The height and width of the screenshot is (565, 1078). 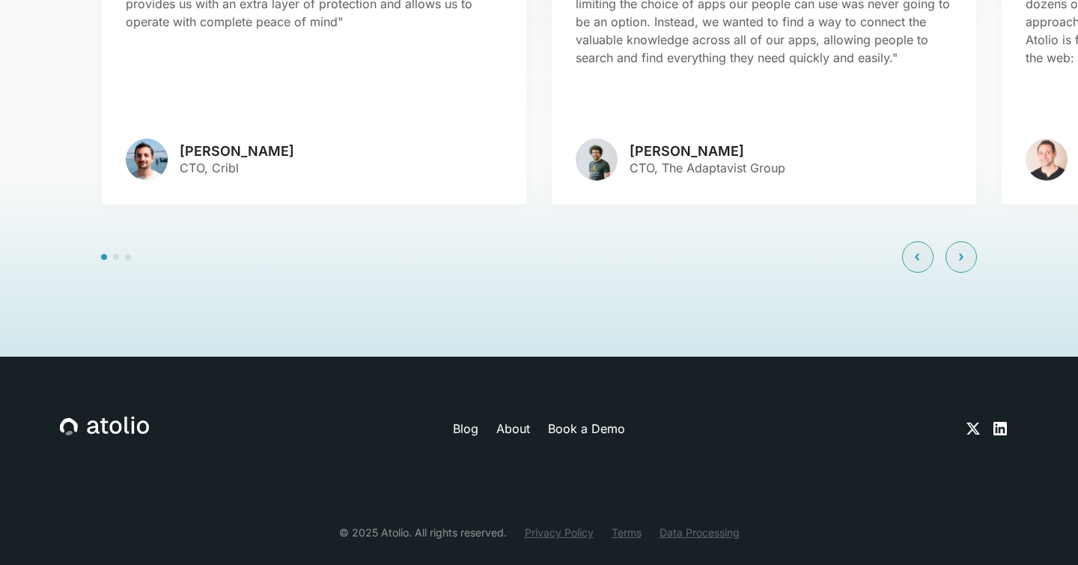 I want to click on p: CTO, Cribl, so click(x=237, y=168).